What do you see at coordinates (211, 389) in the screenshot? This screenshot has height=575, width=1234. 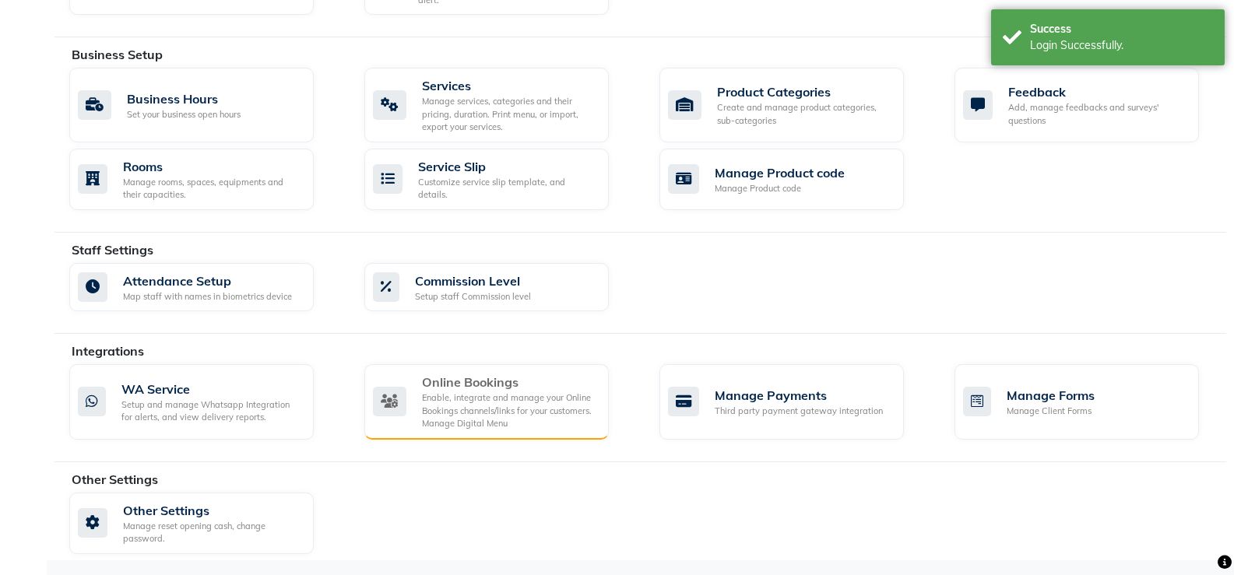 I see `div: WA Service` at bounding box center [211, 389].